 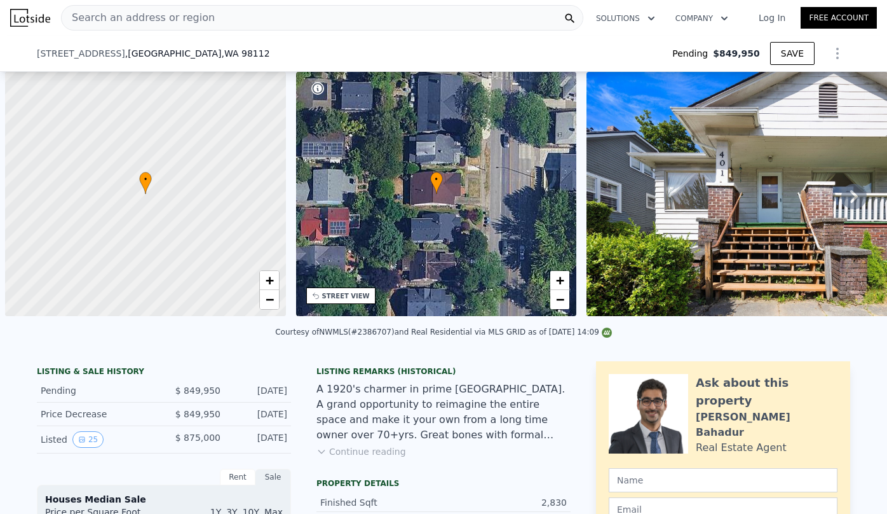 I want to click on div: Houses Median Sale, so click(x=164, y=499).